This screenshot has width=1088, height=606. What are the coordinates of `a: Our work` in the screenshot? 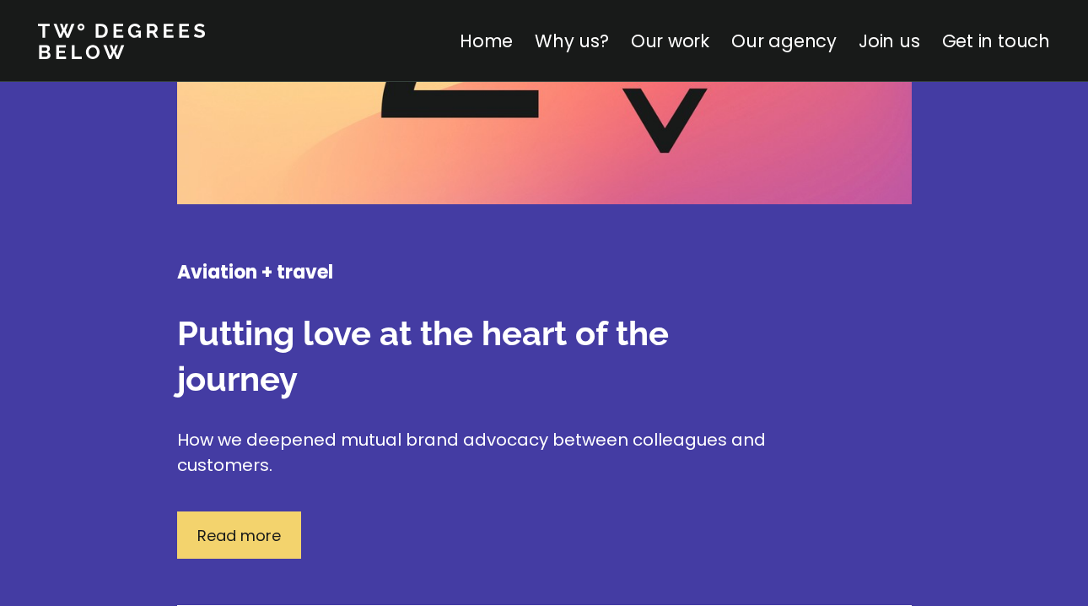 It's located at (670, 40).